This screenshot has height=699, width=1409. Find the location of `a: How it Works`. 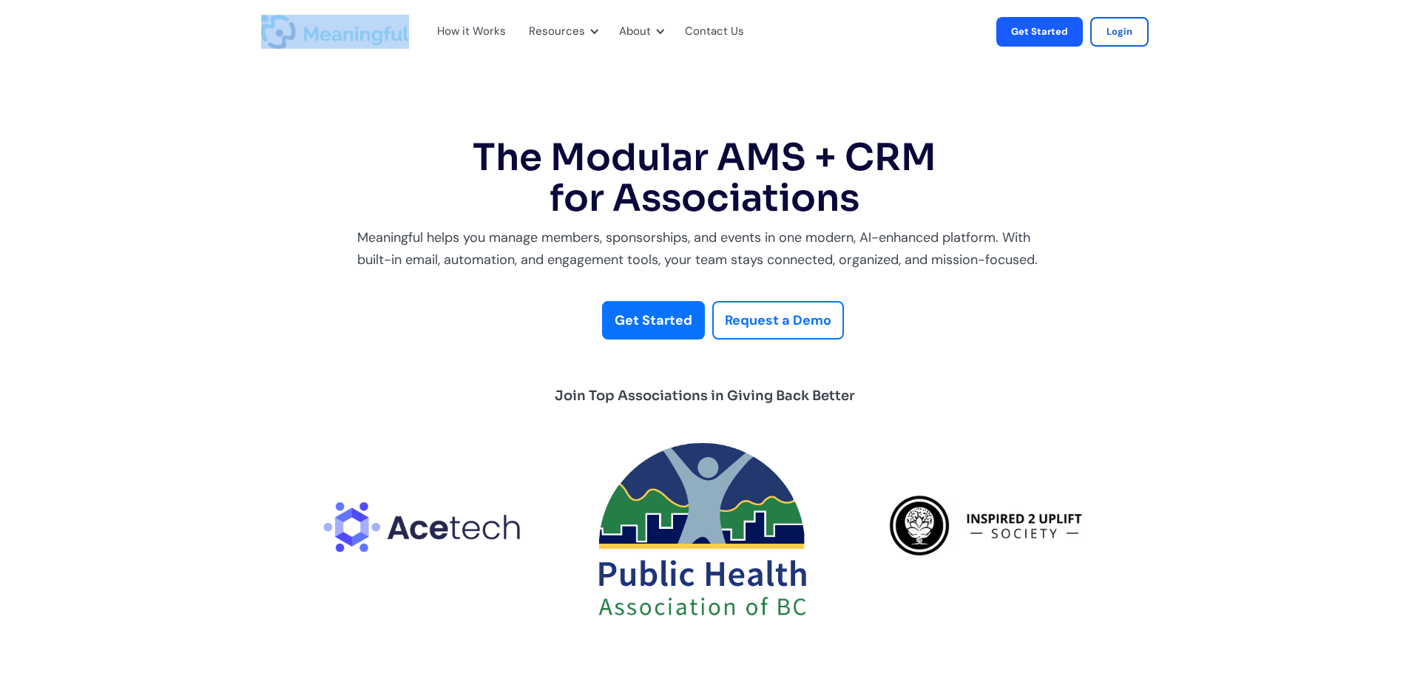

a: How it Works is located at coordinates (466, 32).